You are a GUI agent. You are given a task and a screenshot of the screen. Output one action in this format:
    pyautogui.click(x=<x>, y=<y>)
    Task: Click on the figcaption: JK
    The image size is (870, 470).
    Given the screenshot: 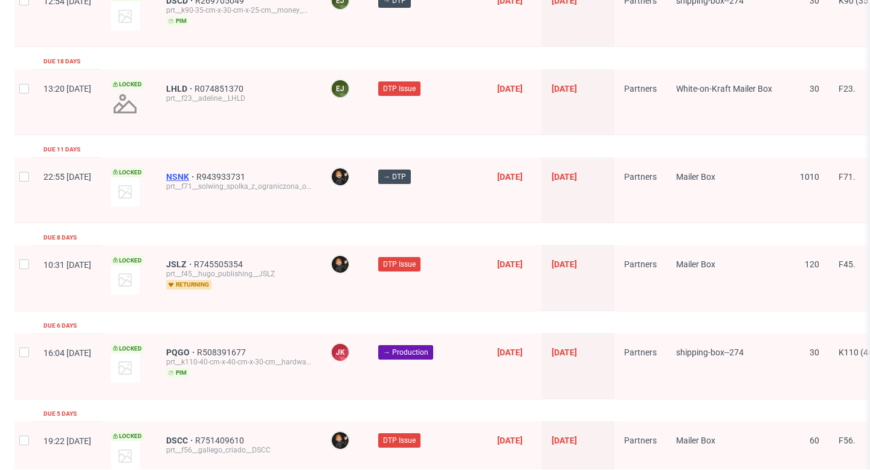 What is the action you would take?
    pyautogui.click(x=340, y=353)
    